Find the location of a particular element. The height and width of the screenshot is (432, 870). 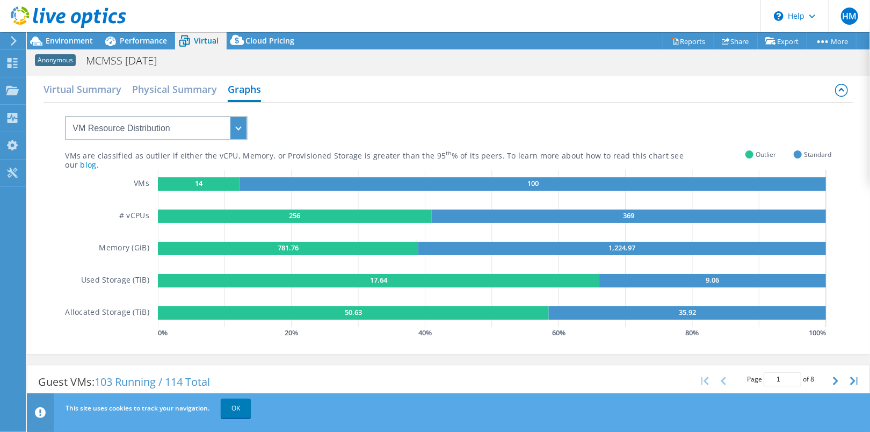

text: 35.92 is located at coordinates (687, 312).